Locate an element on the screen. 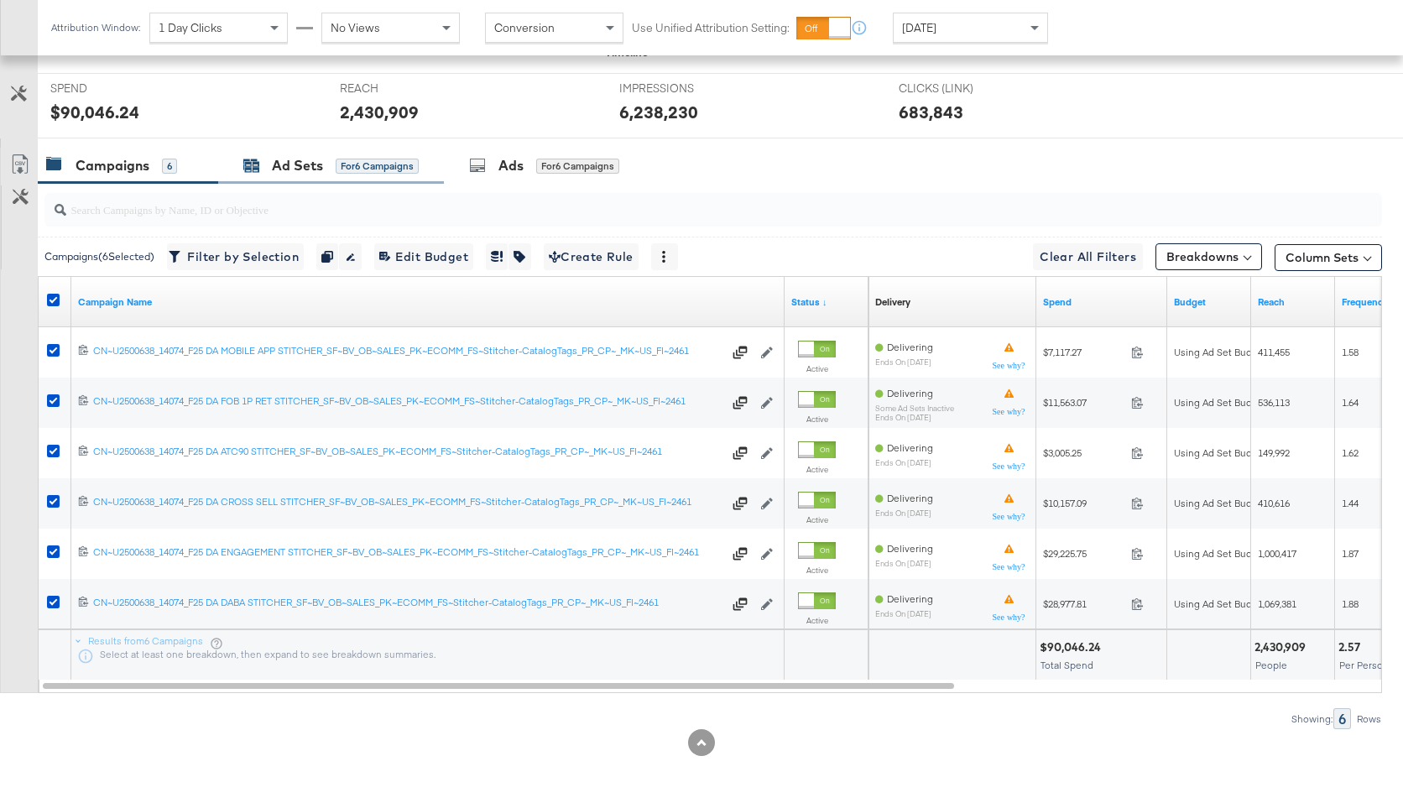 The image size is (1403, 803). div: CN~U2500638_14074_F25 DA FOB 1P RET STITCHER_SF~BV_OB~SALES_PK~ECOMM_FS~Stitcher-CatalogTags_PR_C... is located at coordinates (408, 401).